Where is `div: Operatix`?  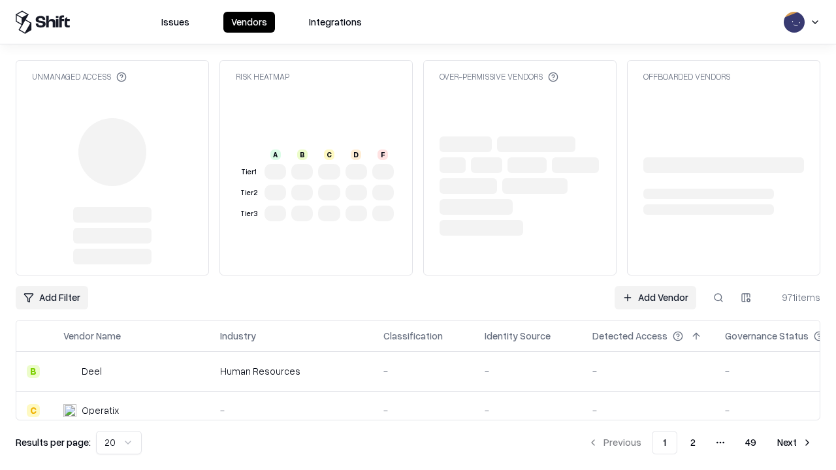 div: Operatix is located at coordinates (100, 410).